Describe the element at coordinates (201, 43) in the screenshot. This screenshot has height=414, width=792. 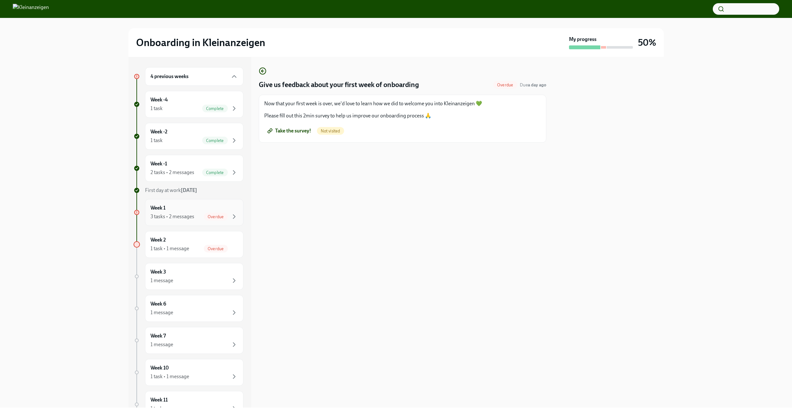
I see `h2: Onboarding in Kleinanzeigen` at that location.